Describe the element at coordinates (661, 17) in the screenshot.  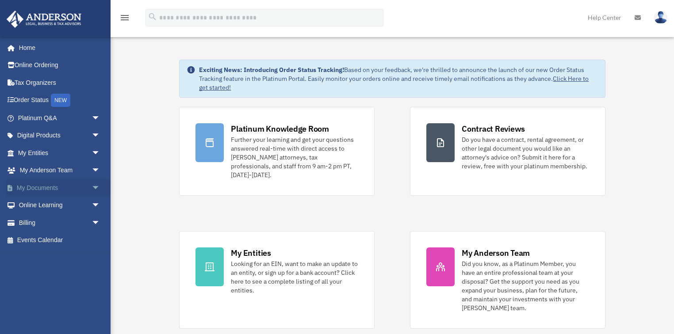
I see `img: User Pic` at that location.